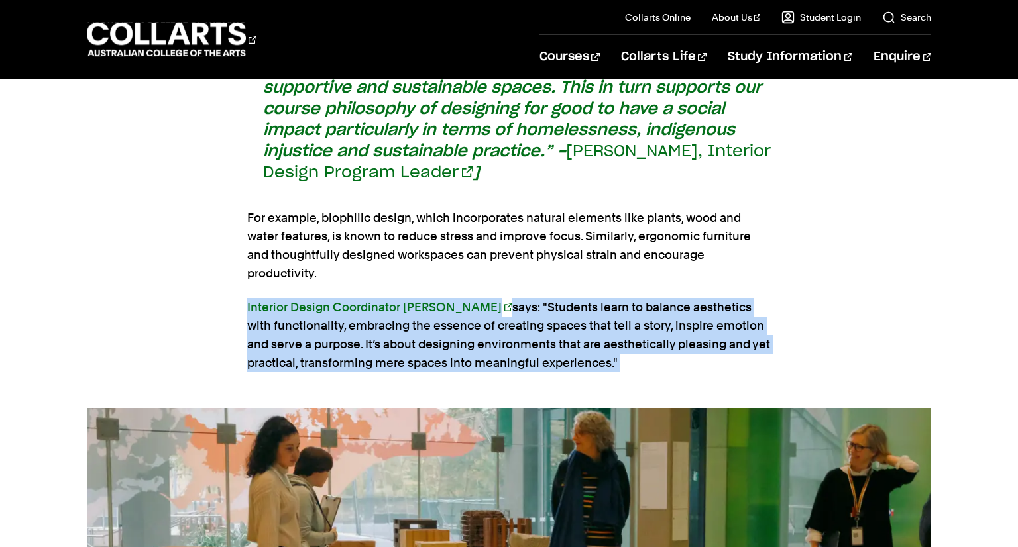 The width and height of the screenshot is (1018, 547). Describe the element at coordinates (906, 17) in the screenshot. I see `a: Search` at that location.